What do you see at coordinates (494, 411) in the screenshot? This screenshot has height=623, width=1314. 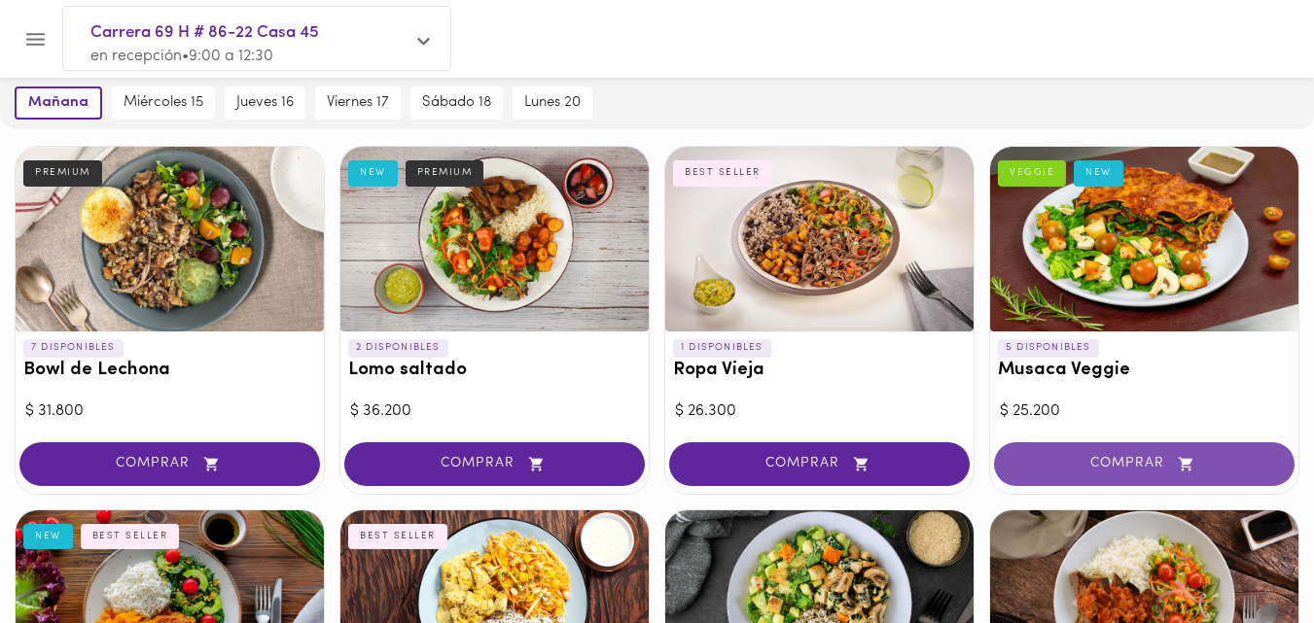 I see `div: $ 36.200` at bounding box center [494, 411].